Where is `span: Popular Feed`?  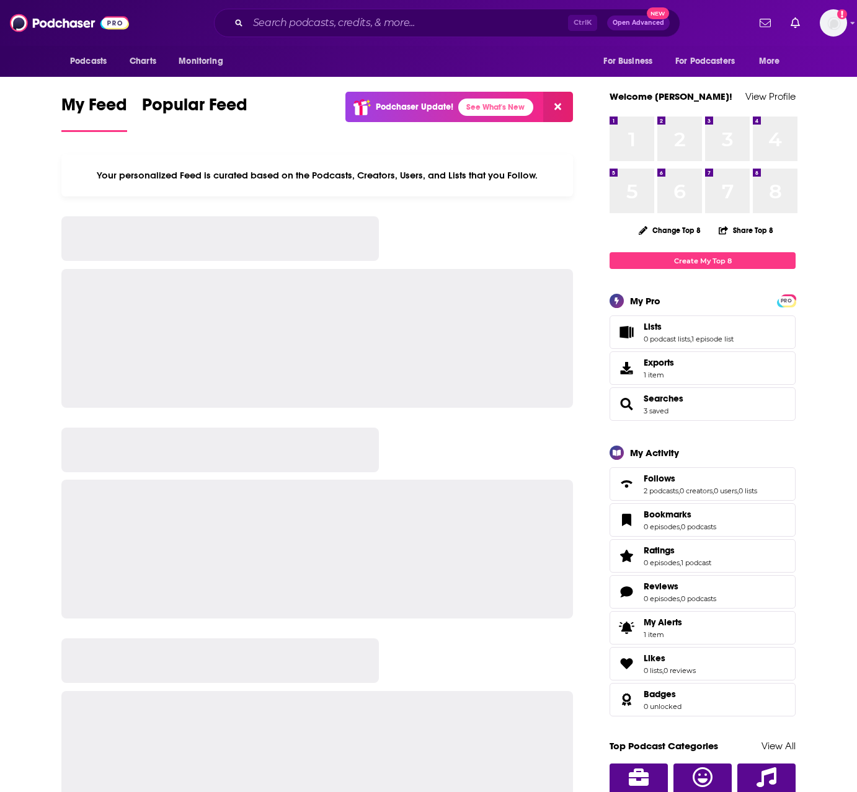 span: Popular Feed is located at coordinates (195, 108).